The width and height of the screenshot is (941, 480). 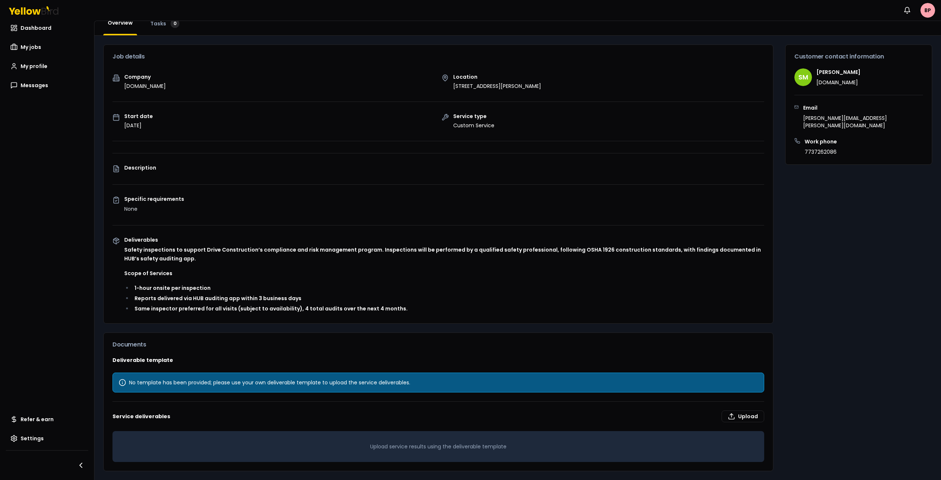 What do you see at coordinates (218, 298) in the screenshot?
I see `strong: Reports delivered via HUB auditing app within 3 business days` at bounding box center [218, 298].